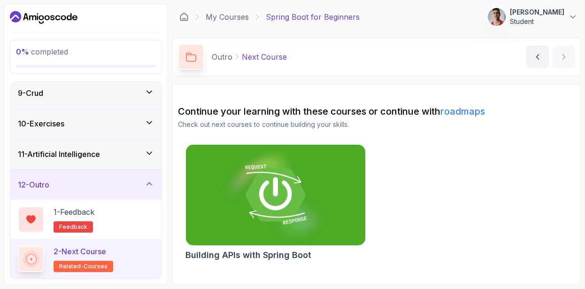 The image size is (585, 289). Describe the element at coordinates (537, 57) in the screenshot. I see `button: previous content` at that location.